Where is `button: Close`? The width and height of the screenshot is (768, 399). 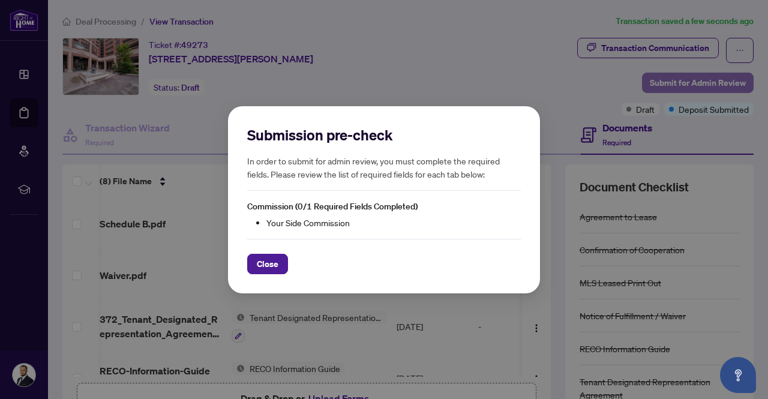 button: Close is located at coordinates (267, 263).